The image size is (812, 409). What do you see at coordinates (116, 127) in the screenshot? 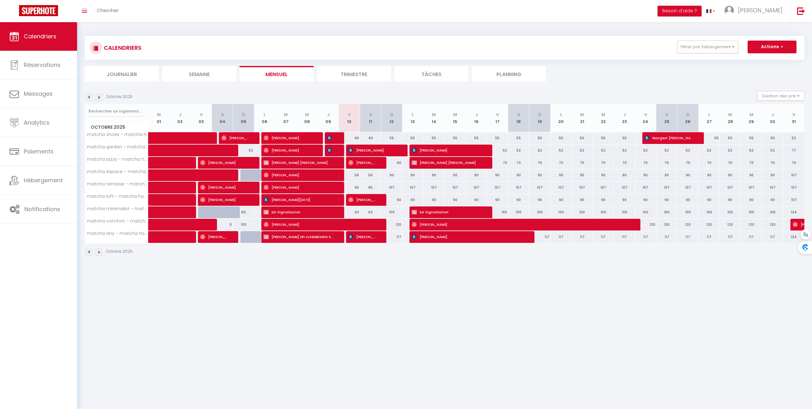
I see `span: Octobre 2025` at bounding box center [116, 127].